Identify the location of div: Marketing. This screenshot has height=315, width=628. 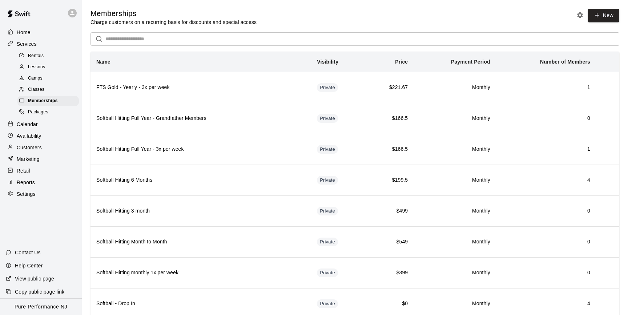
(41, 159).